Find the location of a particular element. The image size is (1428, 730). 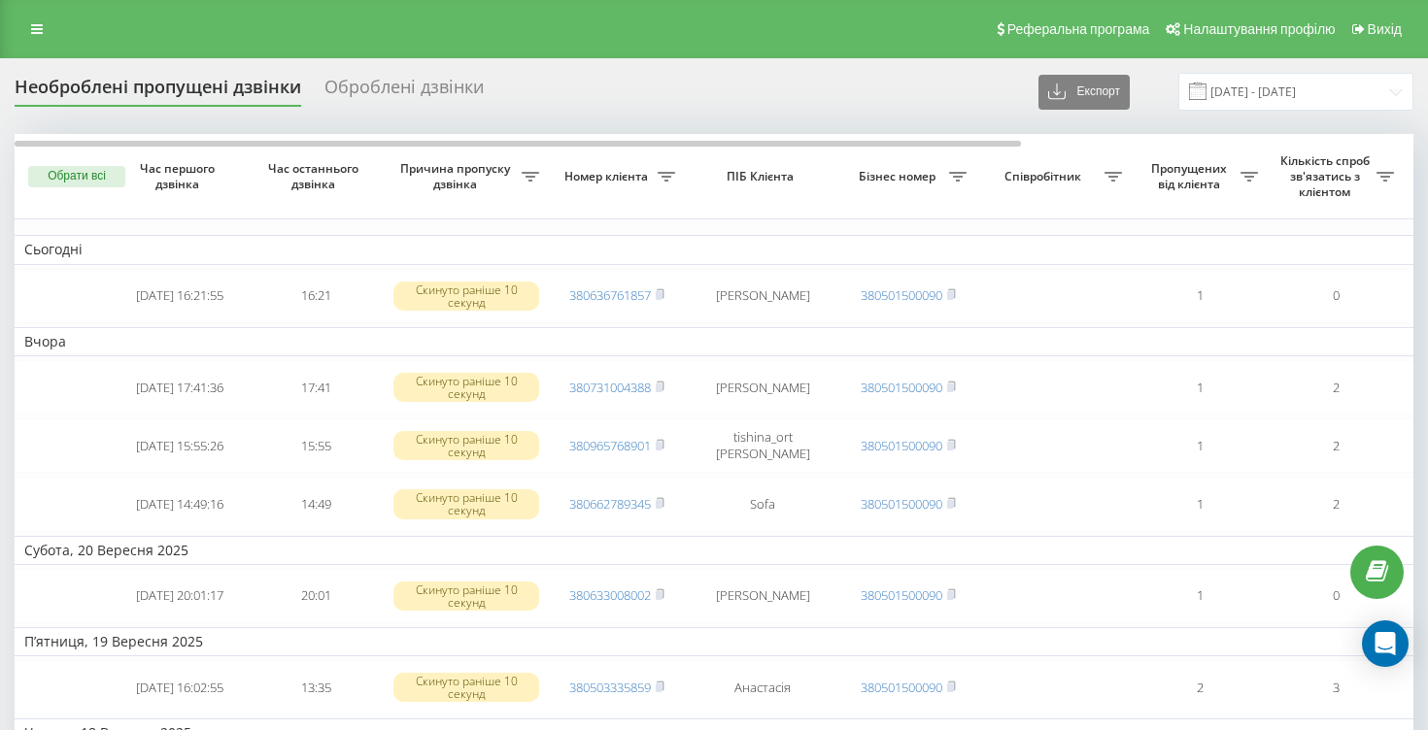

td: 20:01 is located at coordinates (316, 596).